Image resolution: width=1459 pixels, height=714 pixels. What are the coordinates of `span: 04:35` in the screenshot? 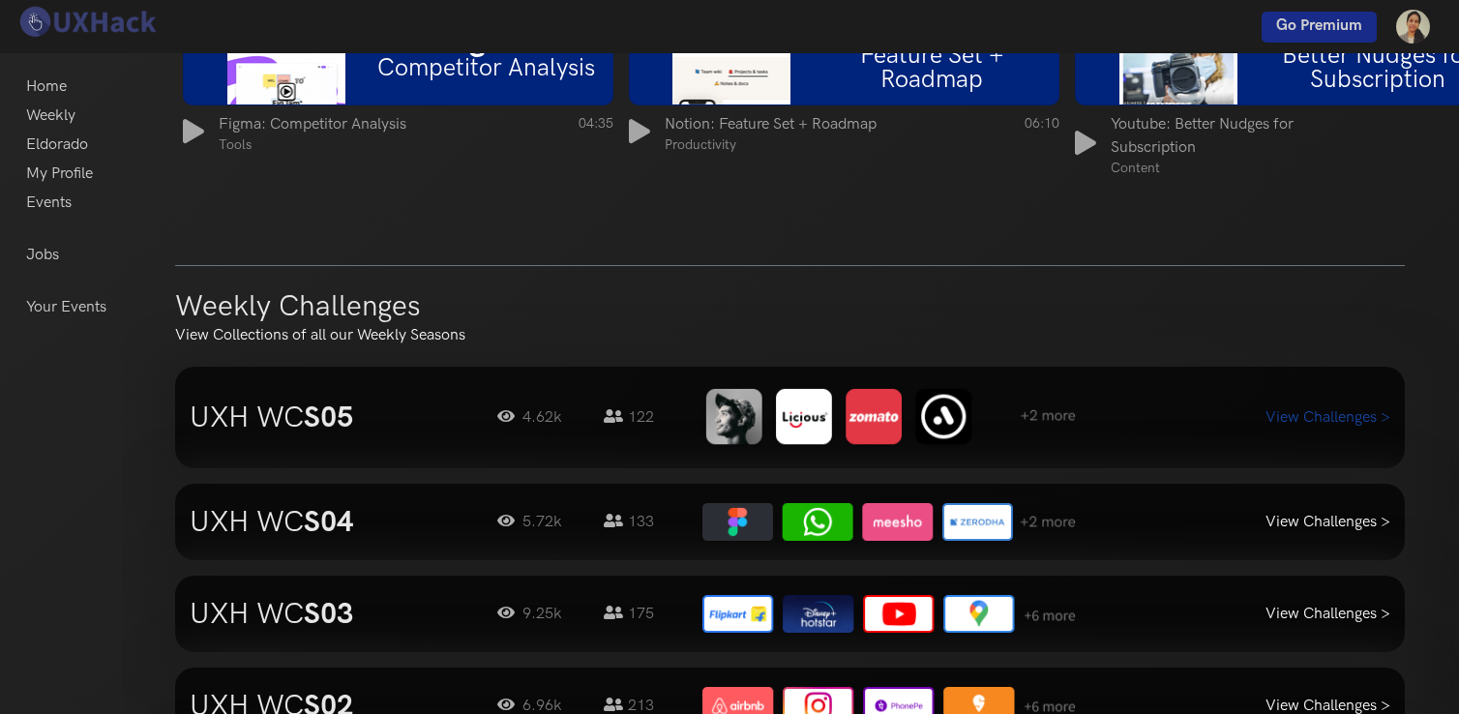 It's located at (596, 133).